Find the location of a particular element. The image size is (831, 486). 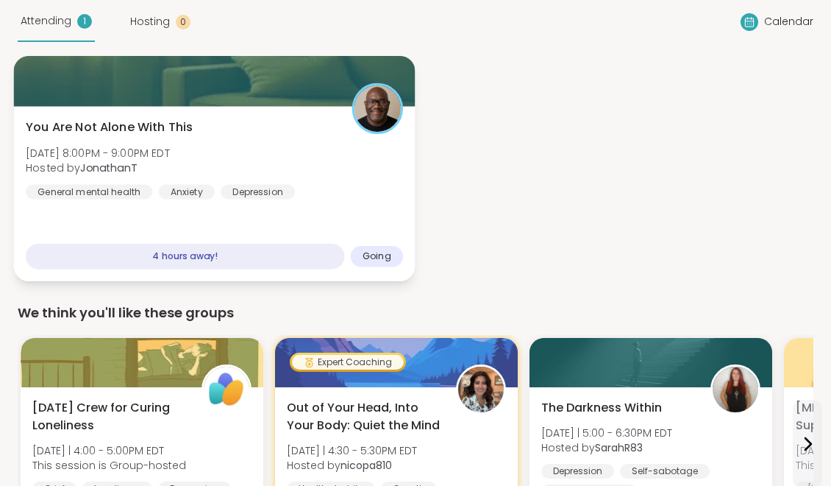

span: You Are Not Alone With This is located at coordinates (109, 127).